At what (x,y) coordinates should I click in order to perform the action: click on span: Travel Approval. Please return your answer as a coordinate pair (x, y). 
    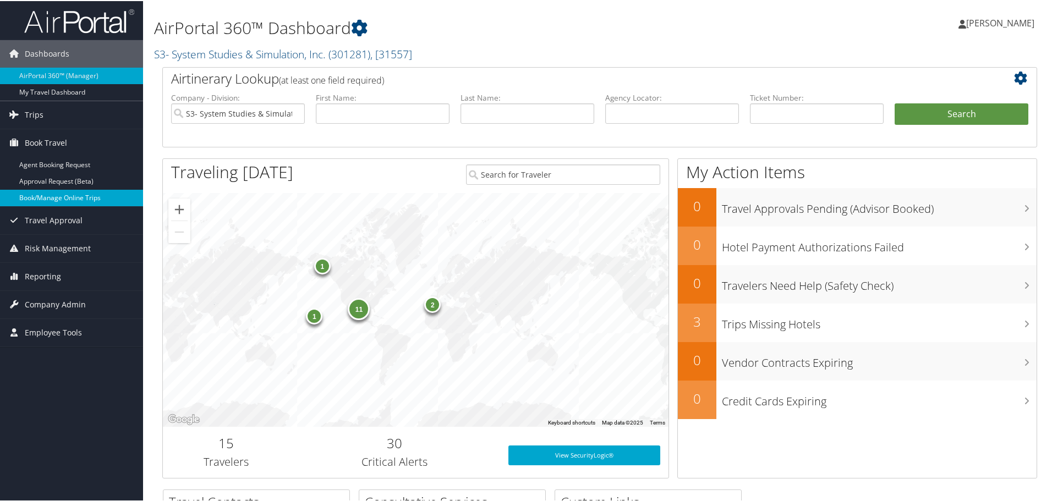
    Looking at the image, I should click on (53, 220).